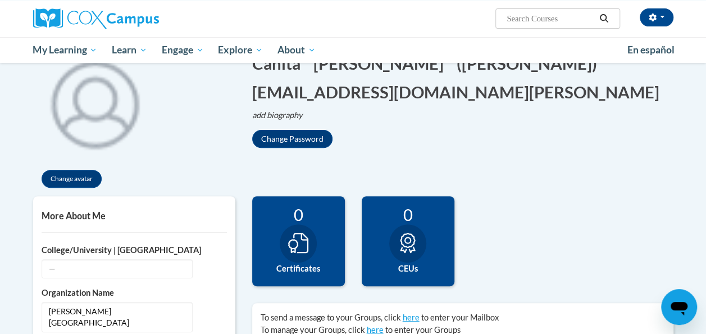 The image size is (706, 334). What do you see at coordinates (65, 50) in the screenshot?
I see `a: My Learning` at bounding box center [65, 50].